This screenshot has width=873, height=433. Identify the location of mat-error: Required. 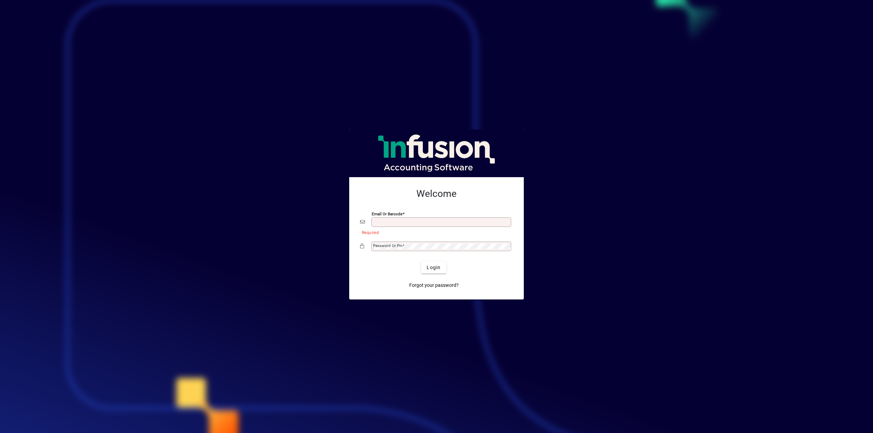
(434, 232).